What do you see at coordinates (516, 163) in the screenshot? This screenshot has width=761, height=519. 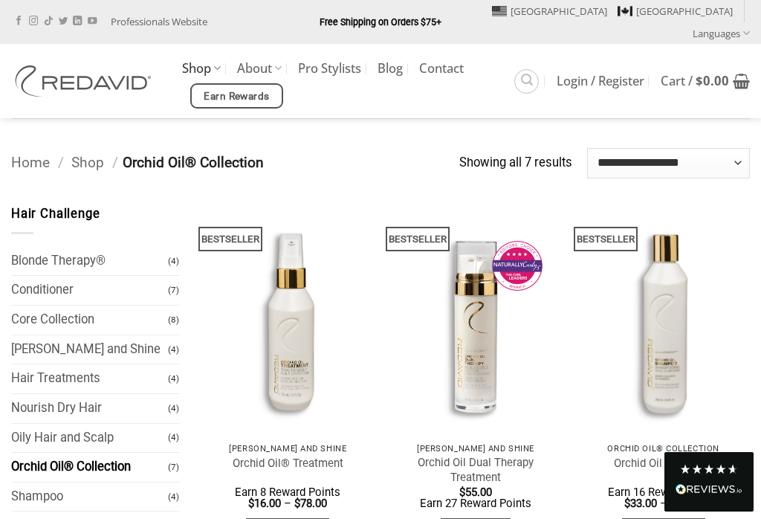 I see `p: Showing all 7 results` at bounding box center [516, 163].